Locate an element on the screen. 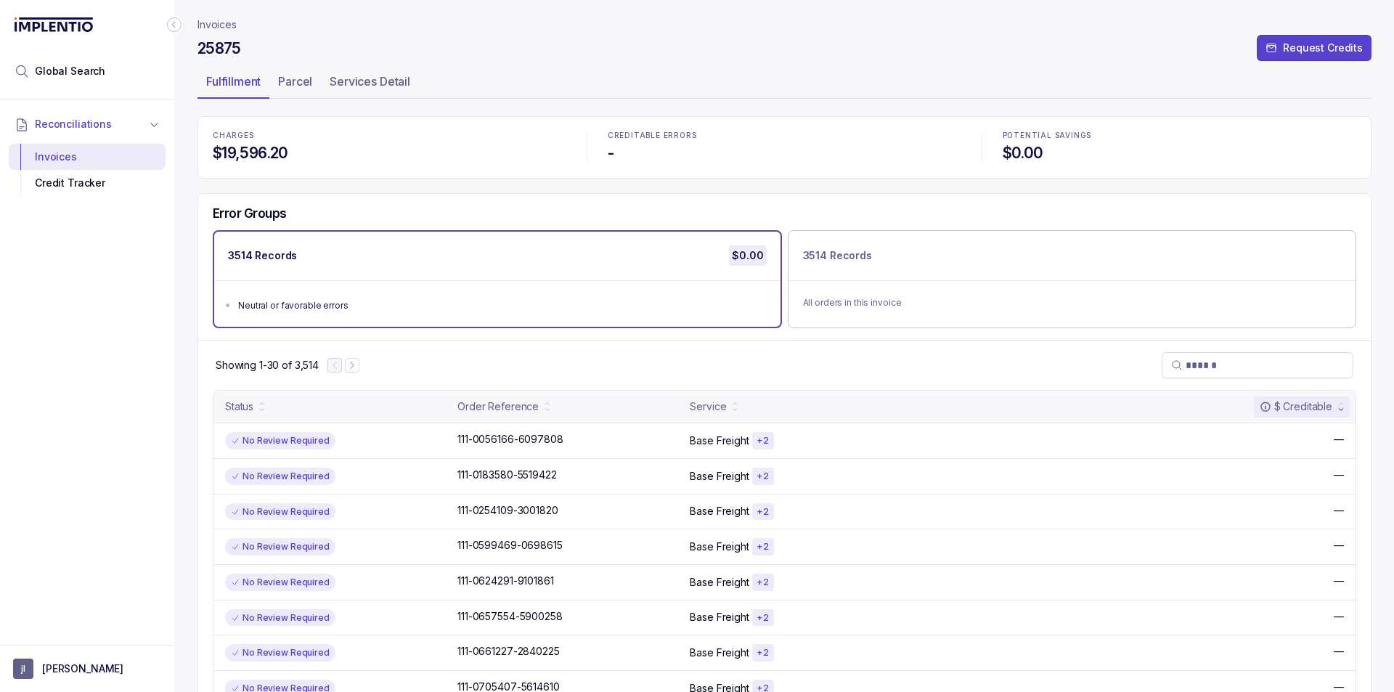 This screenshot has width=1394, height=692. p: All orders in this invoice is located at coordinates (1073, 303).